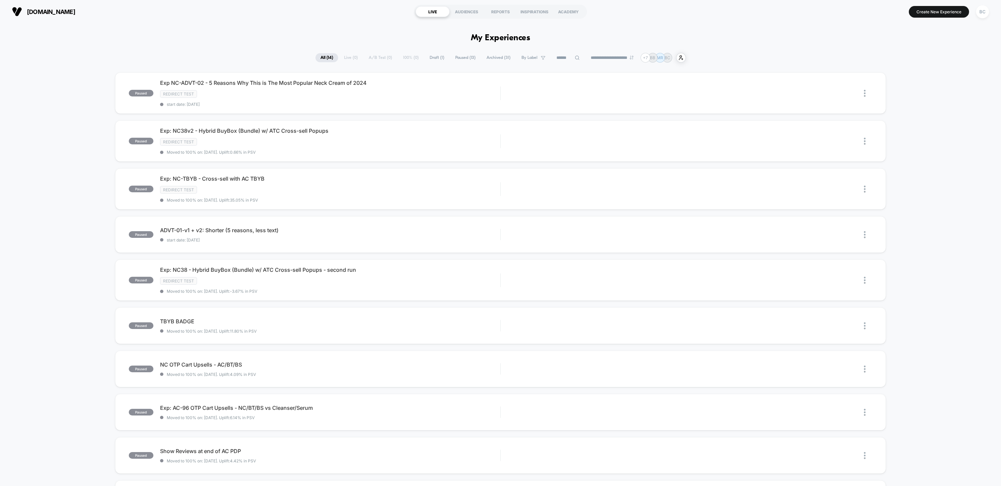  I want to click on img: Visually logo, so click(17, 12).